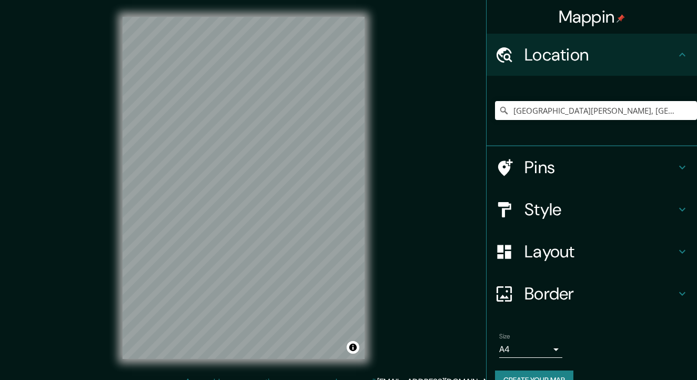 This screenshot has height=380, width=697. What do you see at coordinates (621, 18) in the screenshot?
I see `img: pin-icon.png` at bounding box center [621, 18].